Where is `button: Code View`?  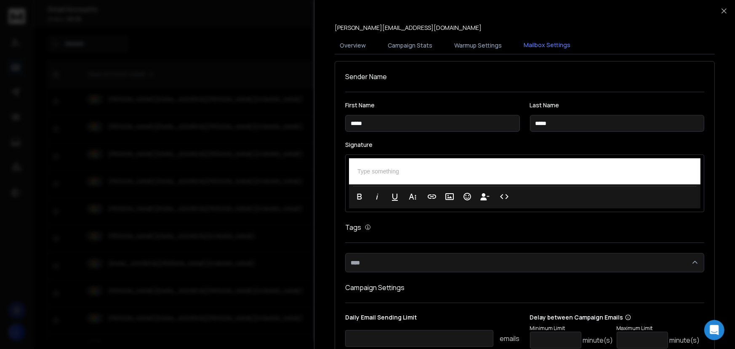
button: Code View is located at coordinates (505, 197).